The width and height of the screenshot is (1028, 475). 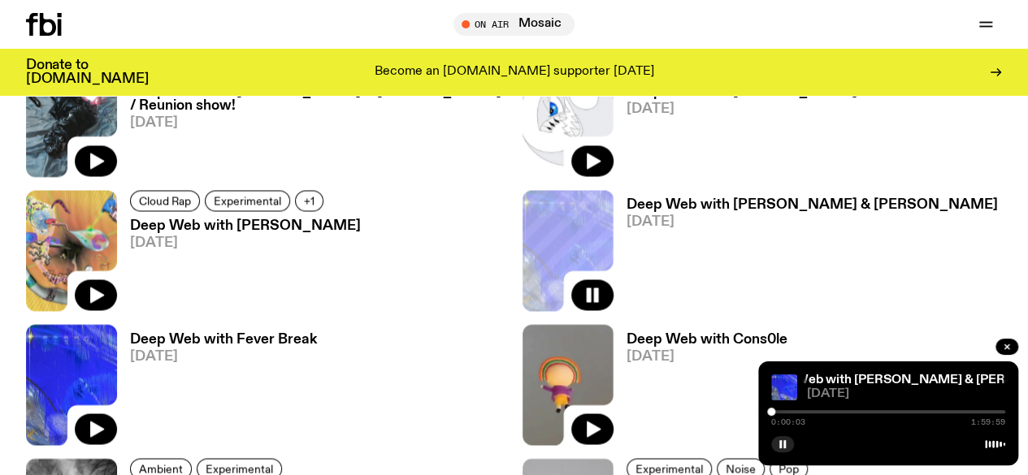 What do you see at coordinates (788, 423) in the screenshot?
I see `span: 0:00:03` at bounding box center [788, 423].